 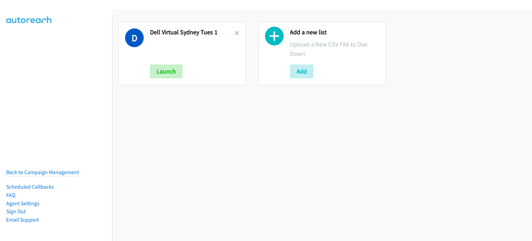 What do you see at coordinates (334, 32) in the screenshot?
I see `h2: Add a new list` at bounding box center [334, 32].